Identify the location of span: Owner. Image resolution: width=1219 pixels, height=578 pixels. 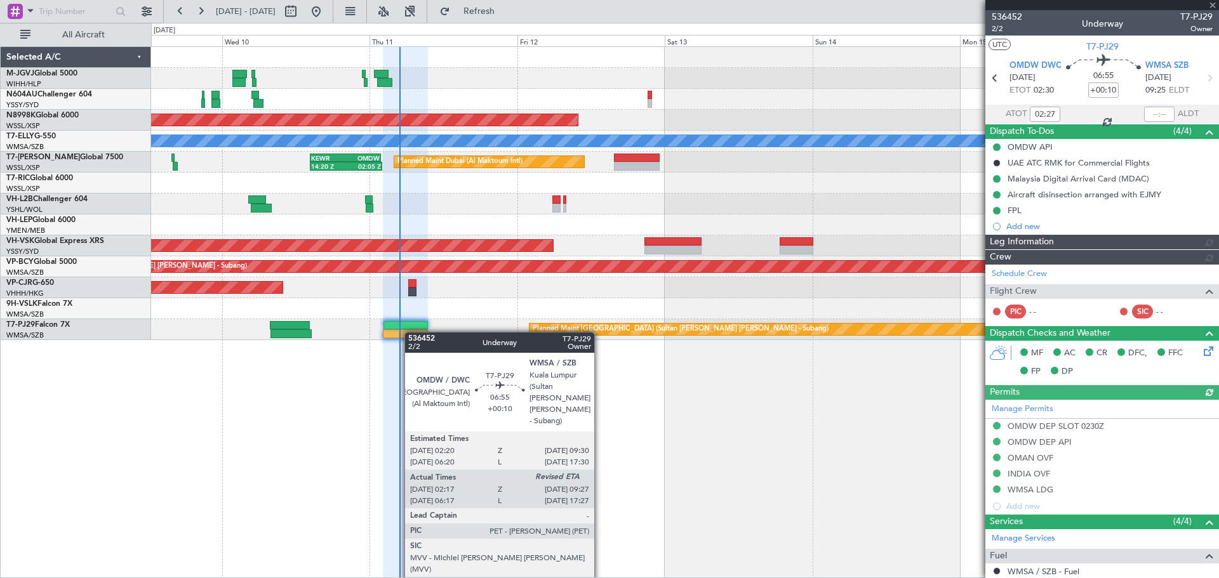
(1196, 29).